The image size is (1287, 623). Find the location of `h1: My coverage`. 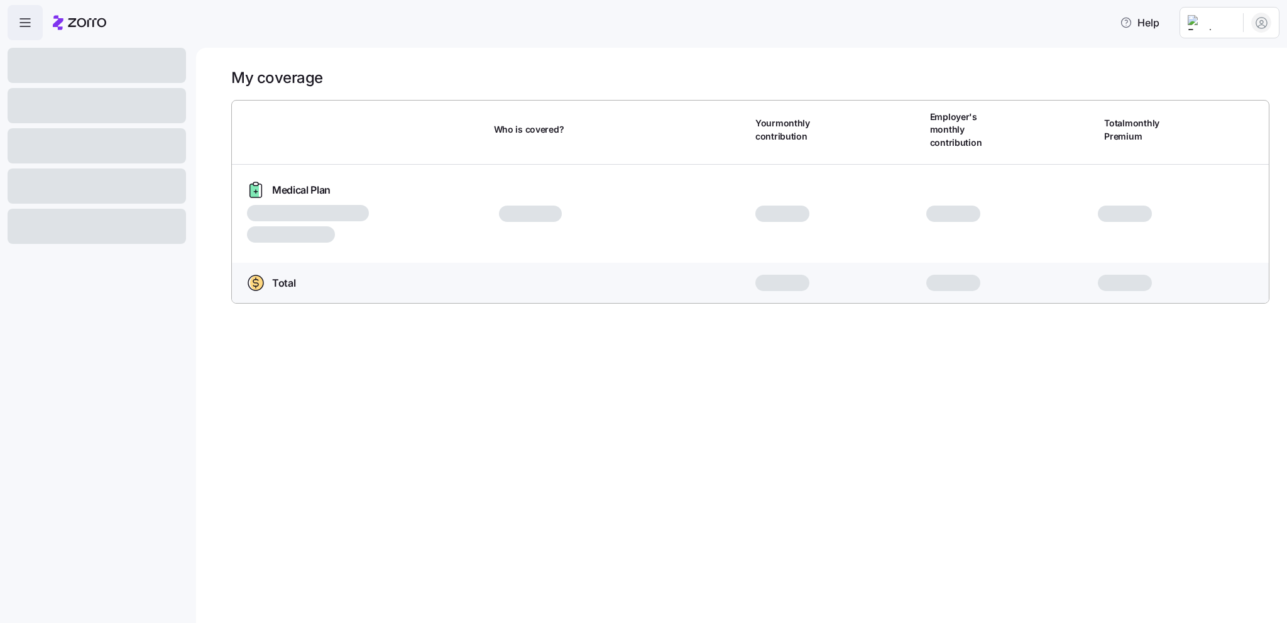

h1: My coverage is located at coordinates (277, 77).